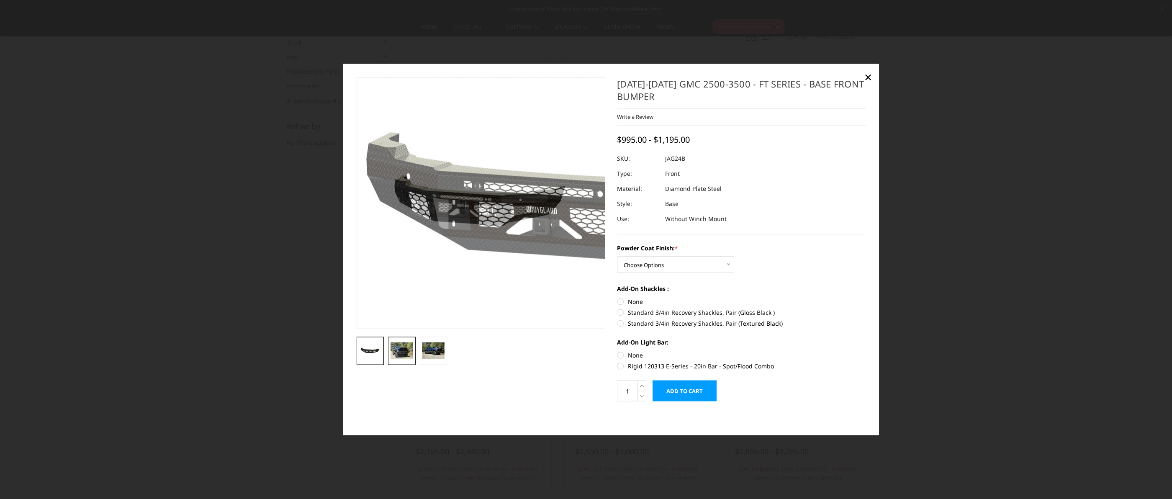 The height and width of the screenshot is (499, 1172). Describe the element at coordinates (741, 342) in the screenshot. I see `label: Add-On Light Bar:` at that location.